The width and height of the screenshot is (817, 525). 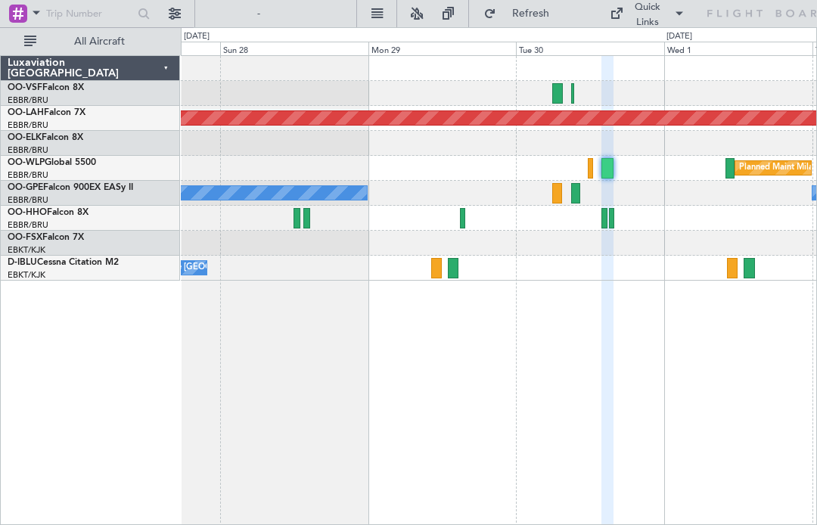 What do you see at coordinates (48, 212) in the screenshot?
I see `a: OO-HHOFalcon 8X` at bounding box center [48, 212].